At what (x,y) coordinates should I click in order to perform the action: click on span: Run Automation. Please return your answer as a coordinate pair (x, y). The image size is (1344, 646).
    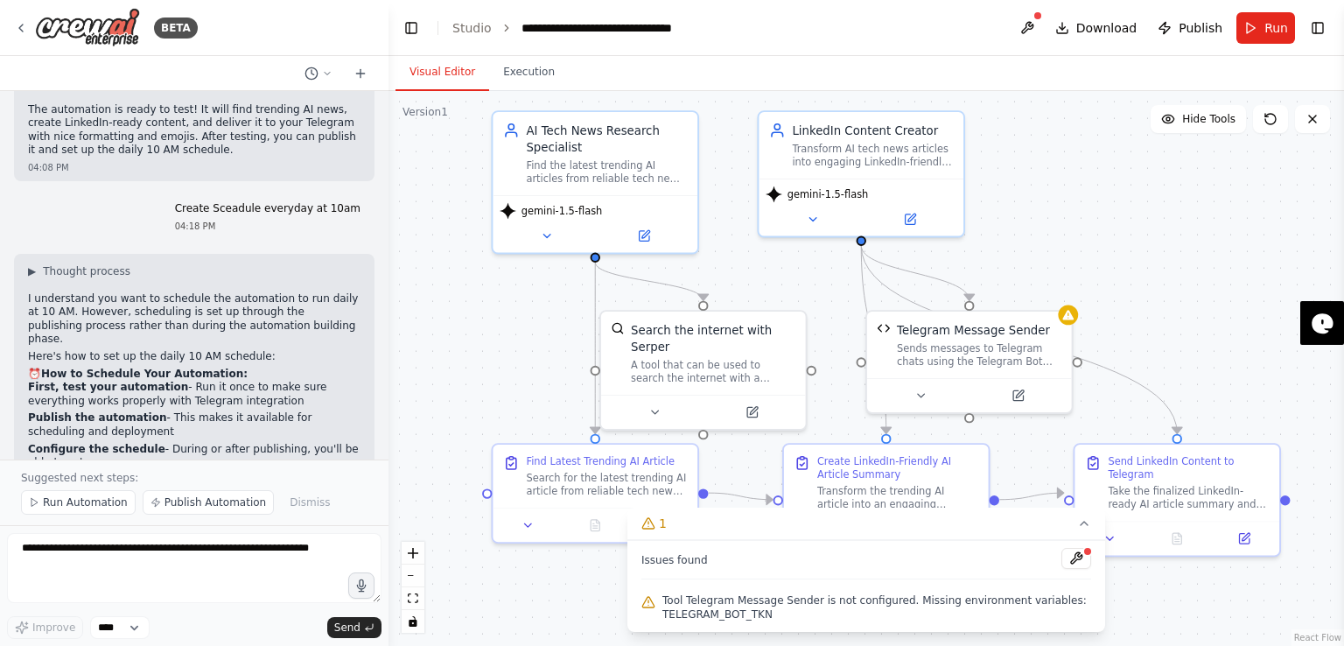
    Looking at the image, I should click on (85, 502).